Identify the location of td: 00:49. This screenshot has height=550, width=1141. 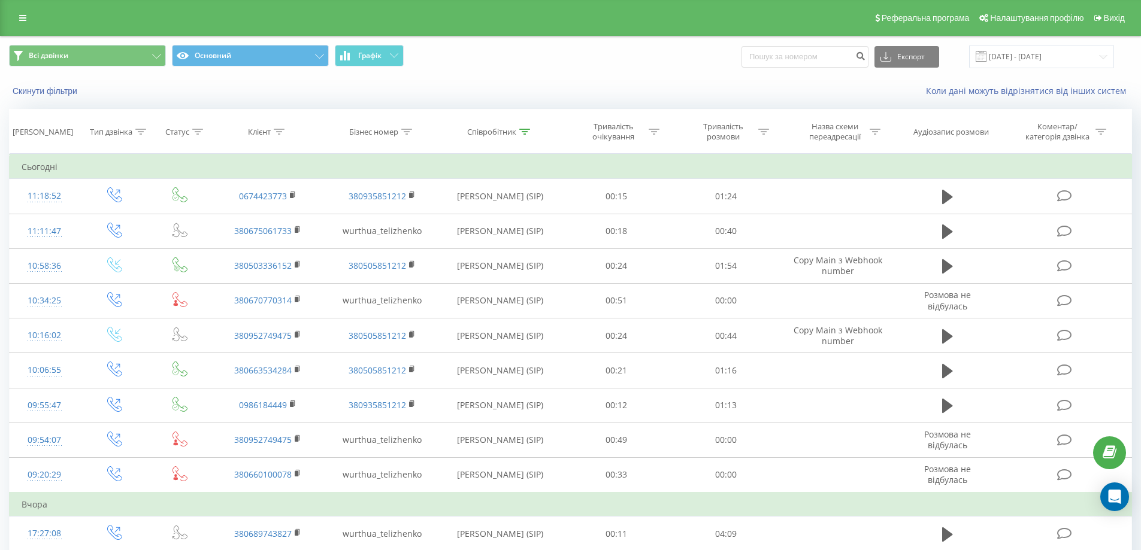
(616, 440).